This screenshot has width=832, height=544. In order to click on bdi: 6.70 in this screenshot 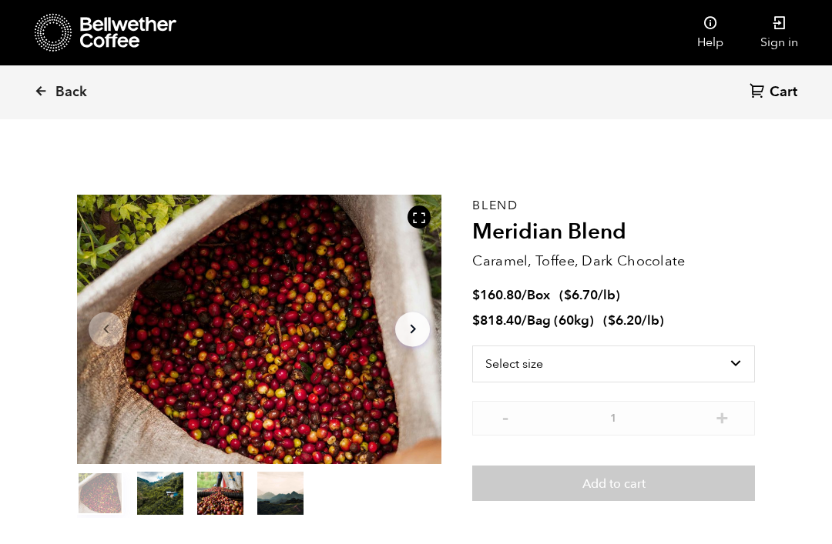, I will do `click(581, 295)`.